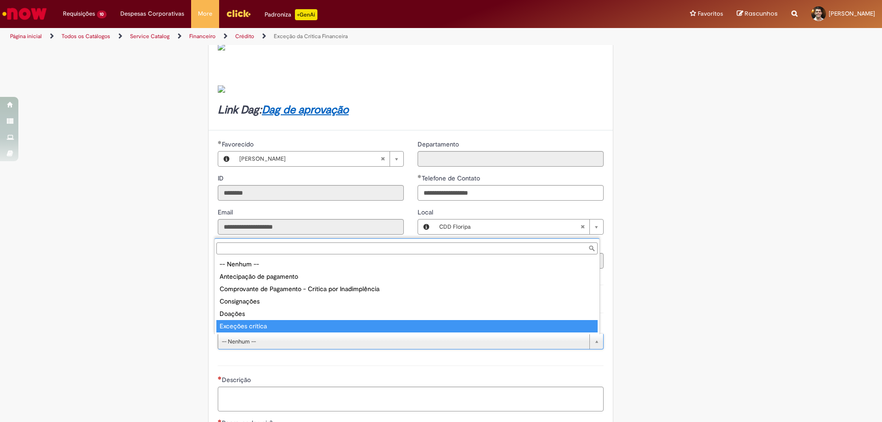  Describe the element at coordinates (407, 276) in the screenshot. I see `div: Antecipação de pagamento` at that location.